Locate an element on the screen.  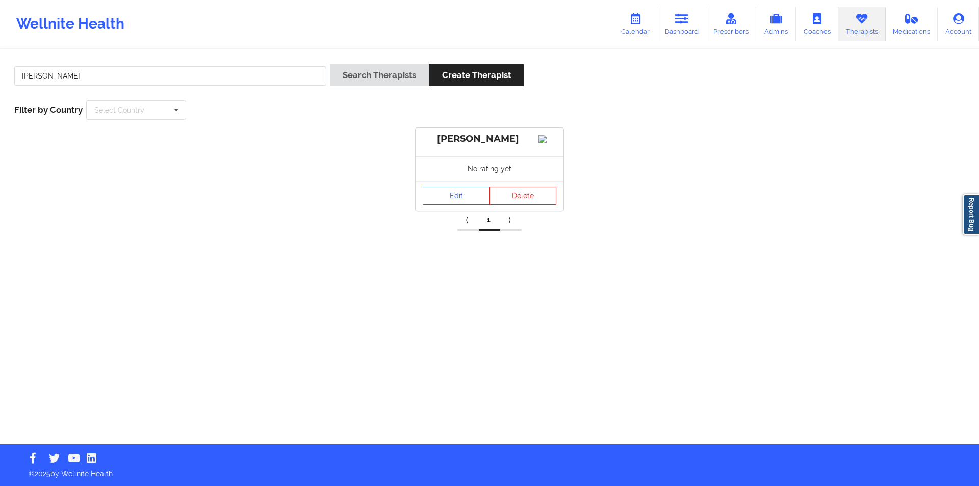
a: 1 is located at coordinates (490, 220).